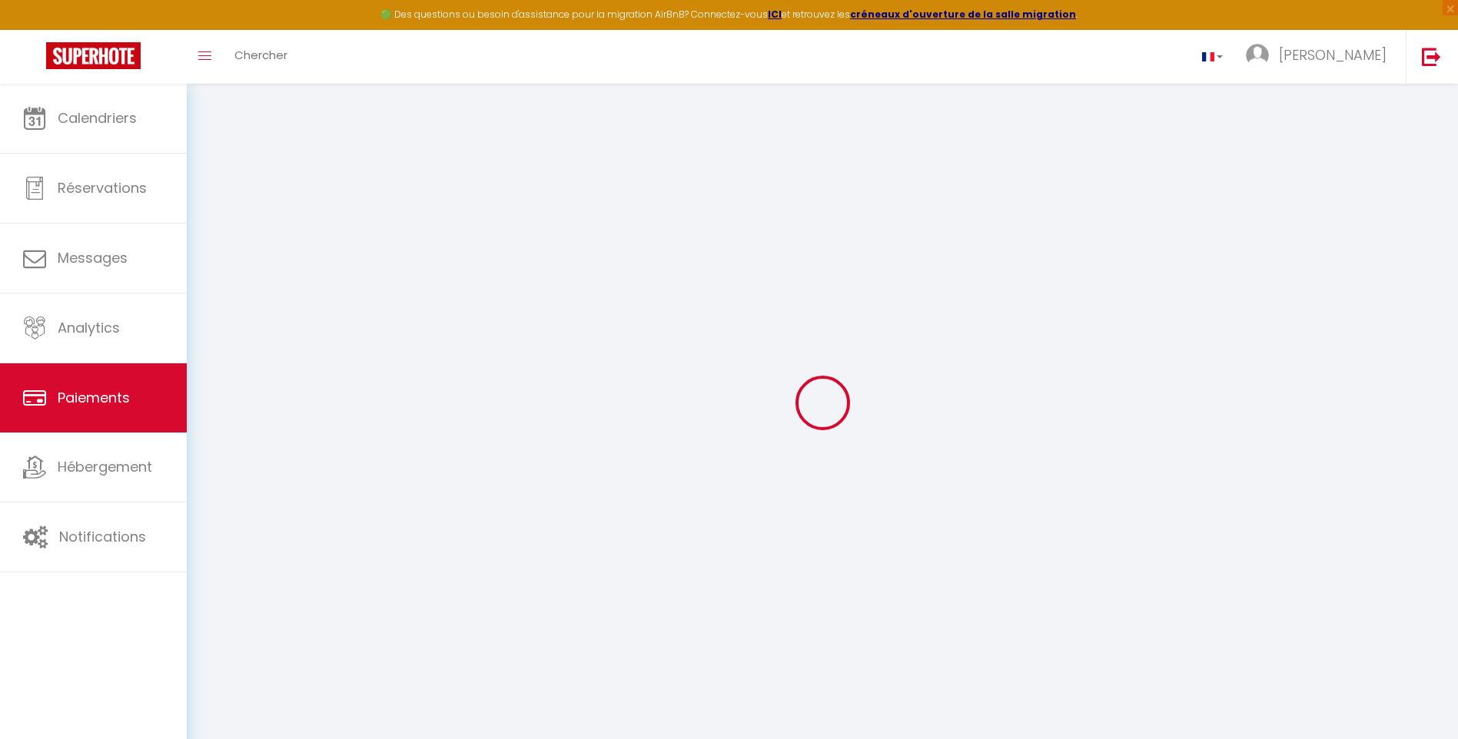  Describe the element at coordinates (92, 258) in the screenshot. I see `span: Messages` at that location.